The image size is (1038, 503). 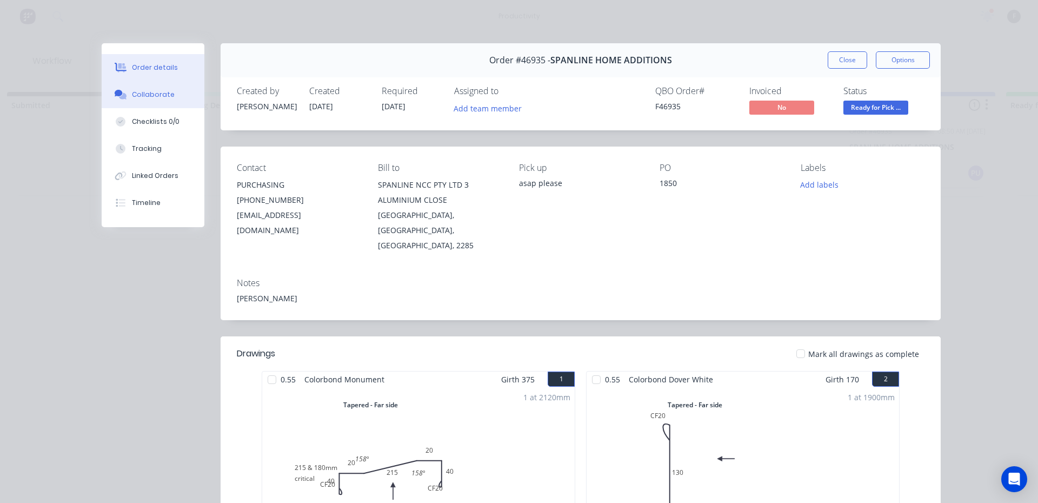 I want to click on button: Options, so click(x=903, y=60).